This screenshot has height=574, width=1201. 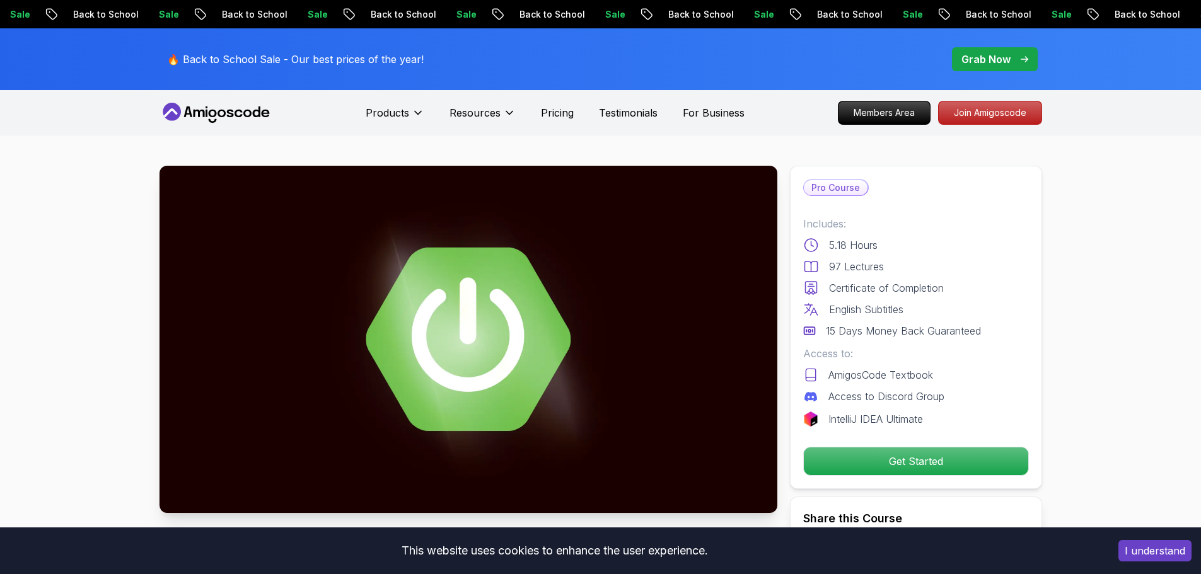 What do you see at coordinates (811, 419) in the screenshot?
I see `img: jetbrains logo` at bounding box center [811, 419].